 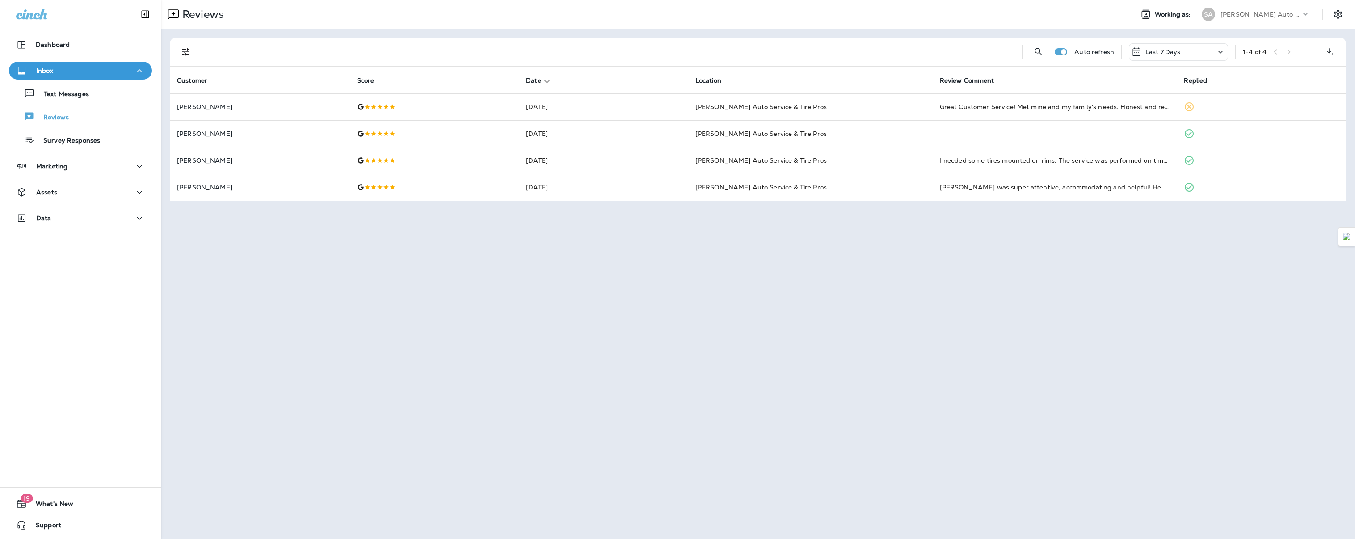 I want to click on span: Support, so click(x=44, y=527).